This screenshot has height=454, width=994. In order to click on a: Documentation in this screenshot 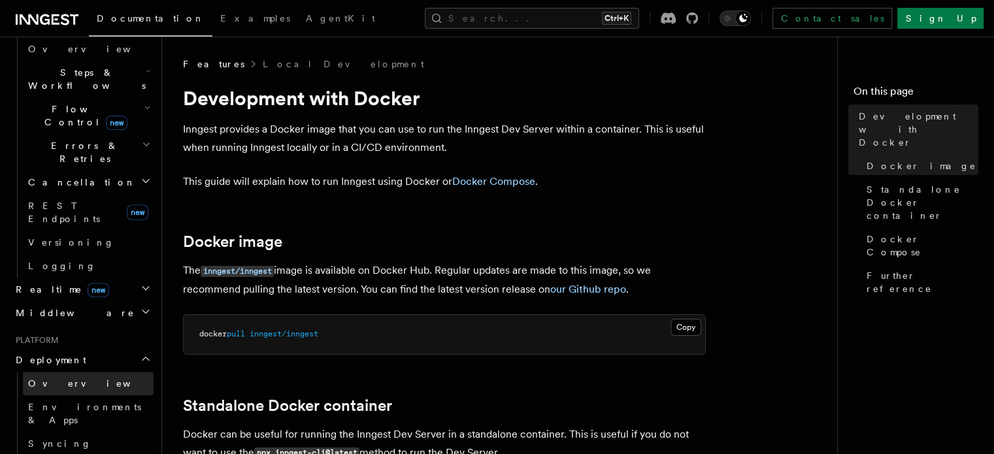, I will do `click(150, 20)`.